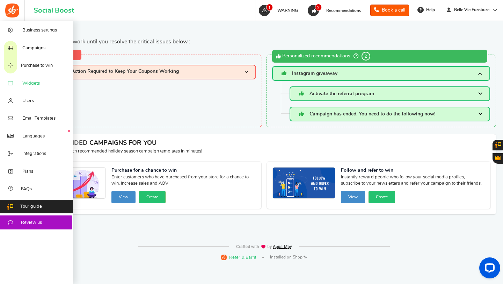  What do you see at coordinates (344, 10) in the screenshot?
I see `span: Recommendations` at bounding box center [344, 10].